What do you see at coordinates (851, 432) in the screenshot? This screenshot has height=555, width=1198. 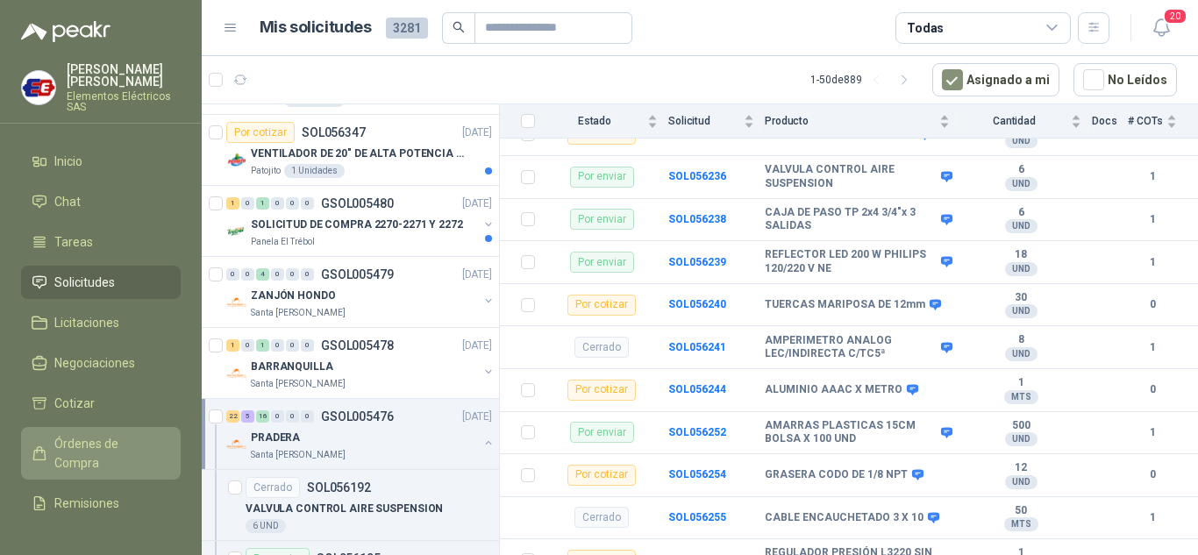 I see `b: AMARRAS PLASTICAS 15CM BOLSA X 100 UND` at bounding box center [851, 432].